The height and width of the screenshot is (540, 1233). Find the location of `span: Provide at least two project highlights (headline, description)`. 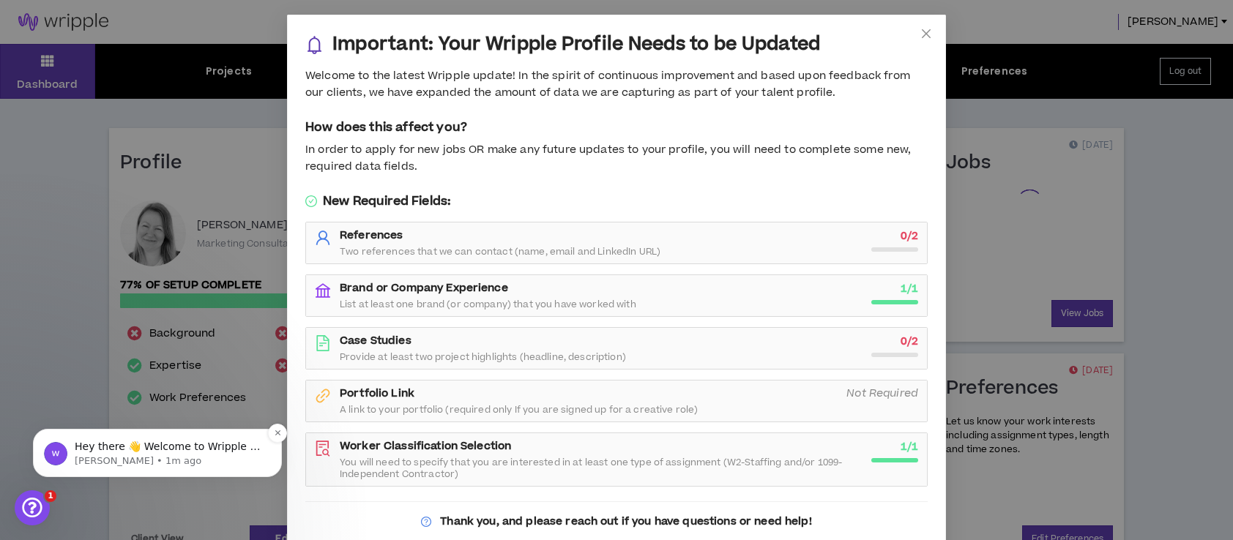

span: Provide at least two project highlights (headline, description) is located at coordinates (482, 357).